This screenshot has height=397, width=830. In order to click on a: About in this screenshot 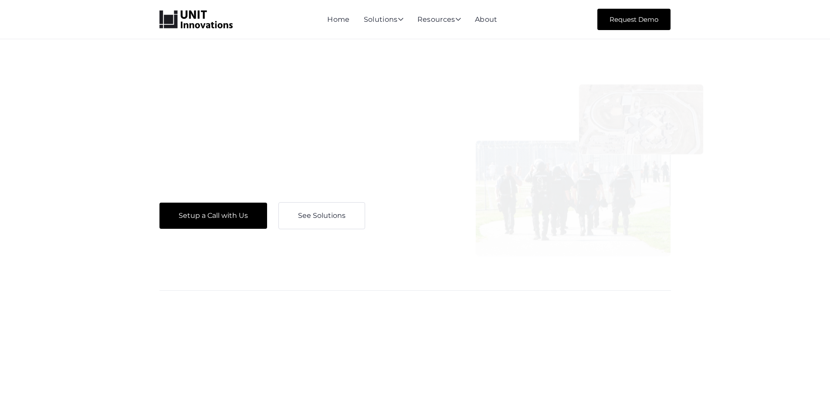, I will do `click(486, 19)`.